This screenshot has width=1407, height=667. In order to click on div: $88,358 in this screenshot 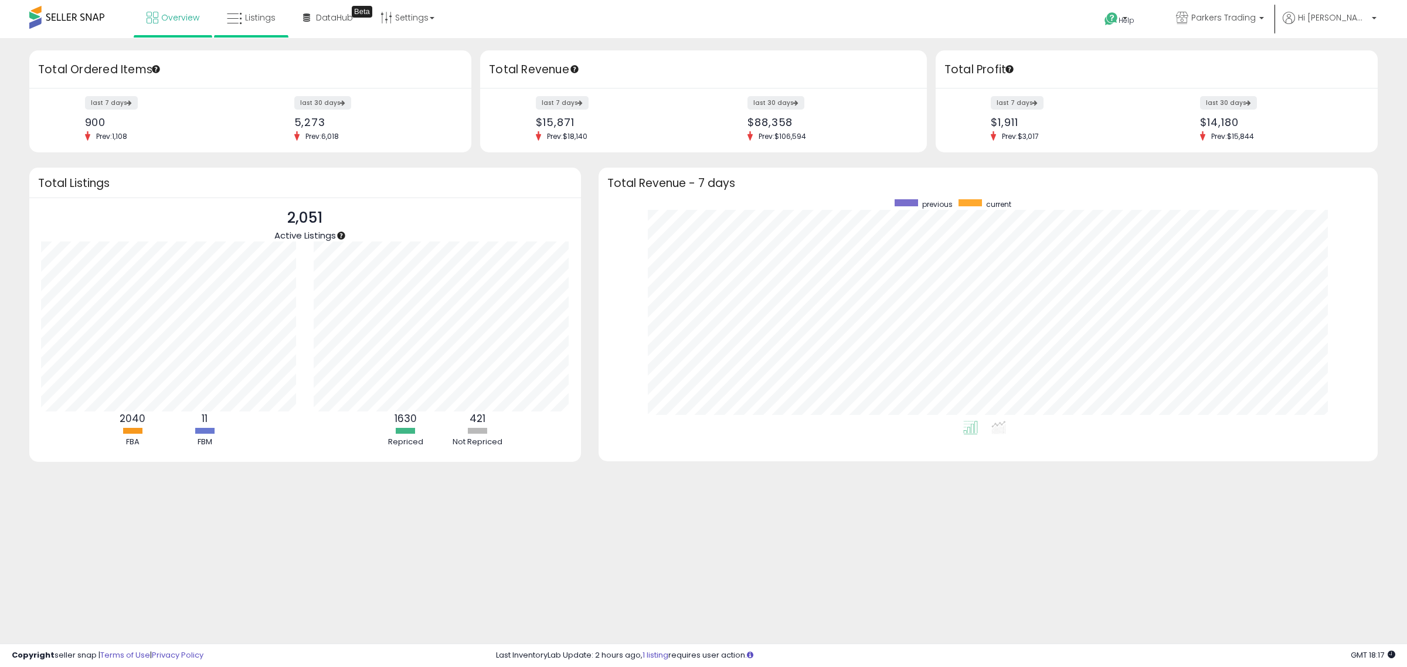, I will do `click(827, 122)`.